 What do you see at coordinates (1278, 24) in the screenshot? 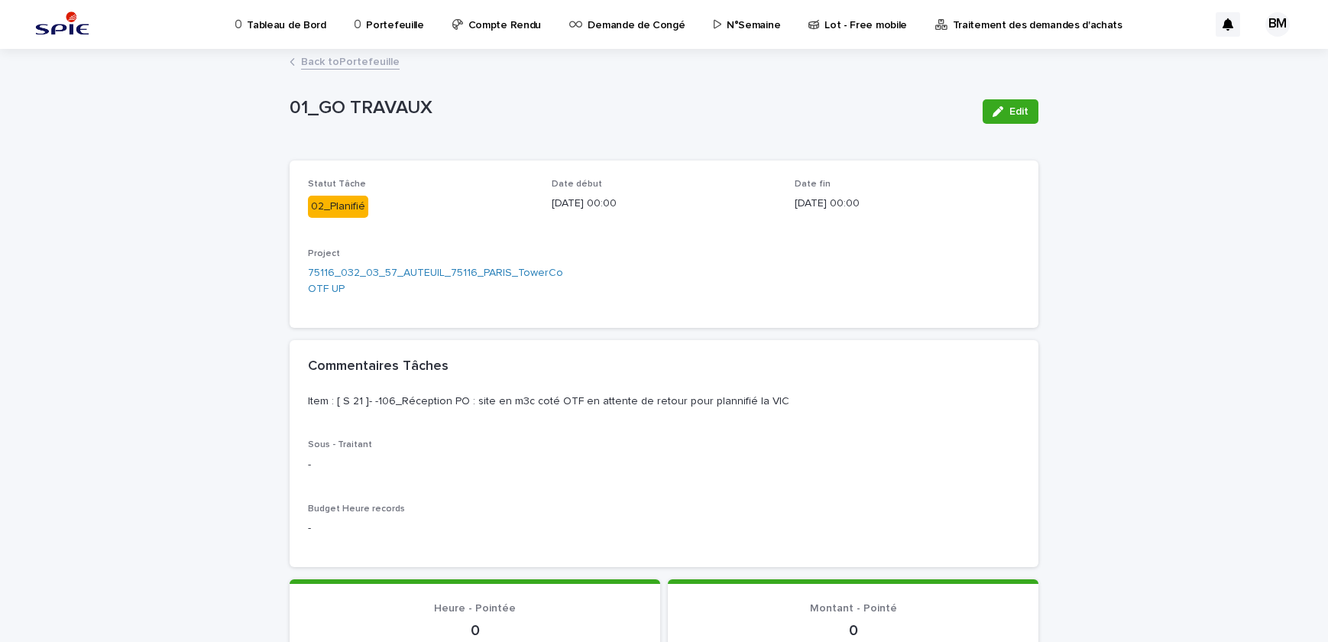
I see `div: BM` at bounding box center [1278, 24].